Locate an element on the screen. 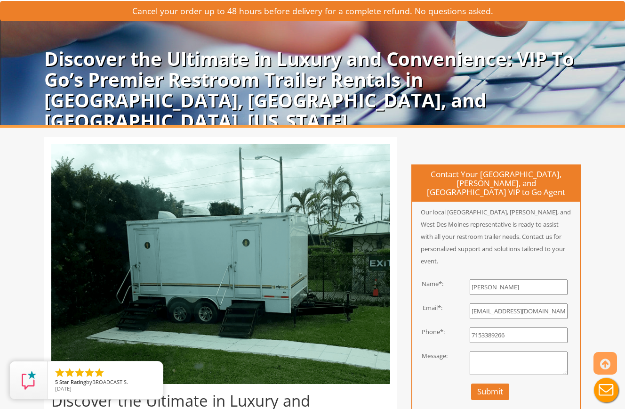 This screenshot has width=625, height=409. p: Discover the Ultimate in Luxury and Convenience: VIP To Go’s Premier Restroom Trailer Rentals in ... is located at coordinates (313, 90).